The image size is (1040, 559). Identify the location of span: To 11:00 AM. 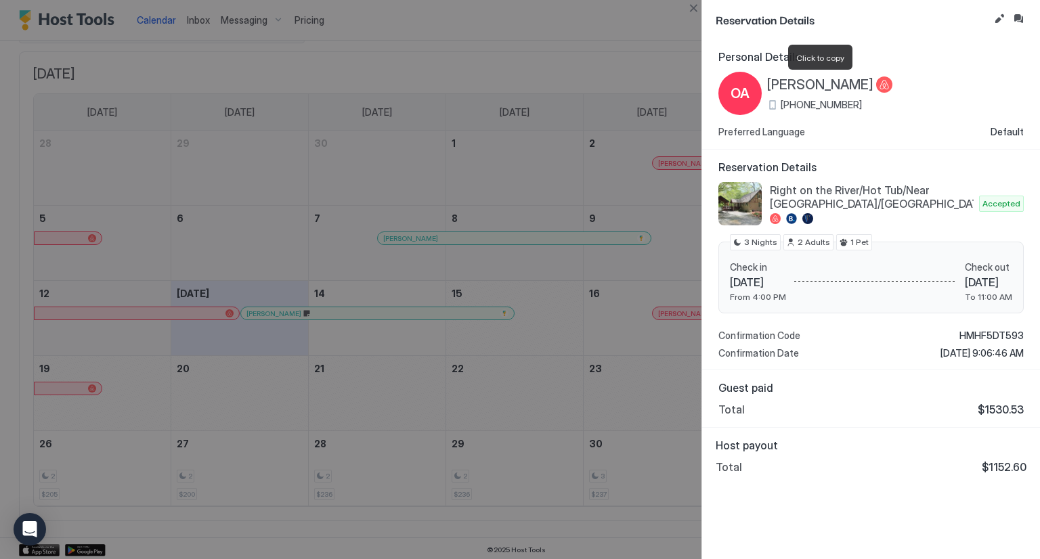
(989, 297).